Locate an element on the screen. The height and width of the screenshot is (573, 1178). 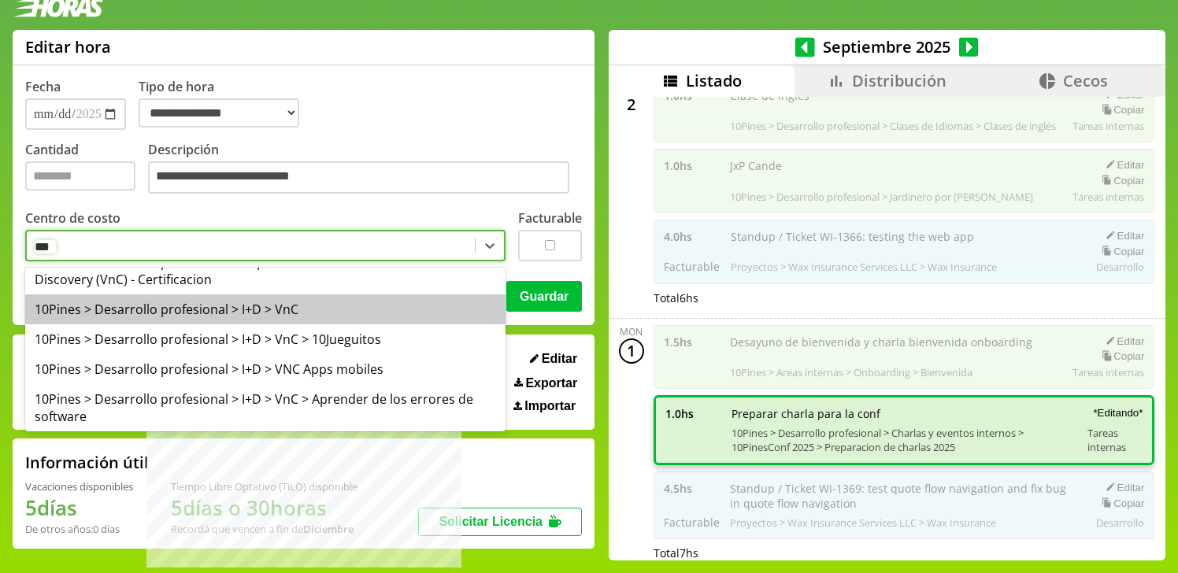
span: Cecos is located at coordinates (1085, 80).